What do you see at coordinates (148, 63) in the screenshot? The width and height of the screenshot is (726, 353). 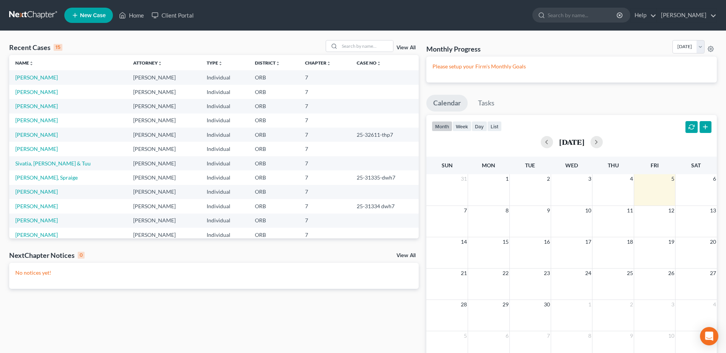 I see `a: Attorneyunfold_more` at bounding box center [148, 63].